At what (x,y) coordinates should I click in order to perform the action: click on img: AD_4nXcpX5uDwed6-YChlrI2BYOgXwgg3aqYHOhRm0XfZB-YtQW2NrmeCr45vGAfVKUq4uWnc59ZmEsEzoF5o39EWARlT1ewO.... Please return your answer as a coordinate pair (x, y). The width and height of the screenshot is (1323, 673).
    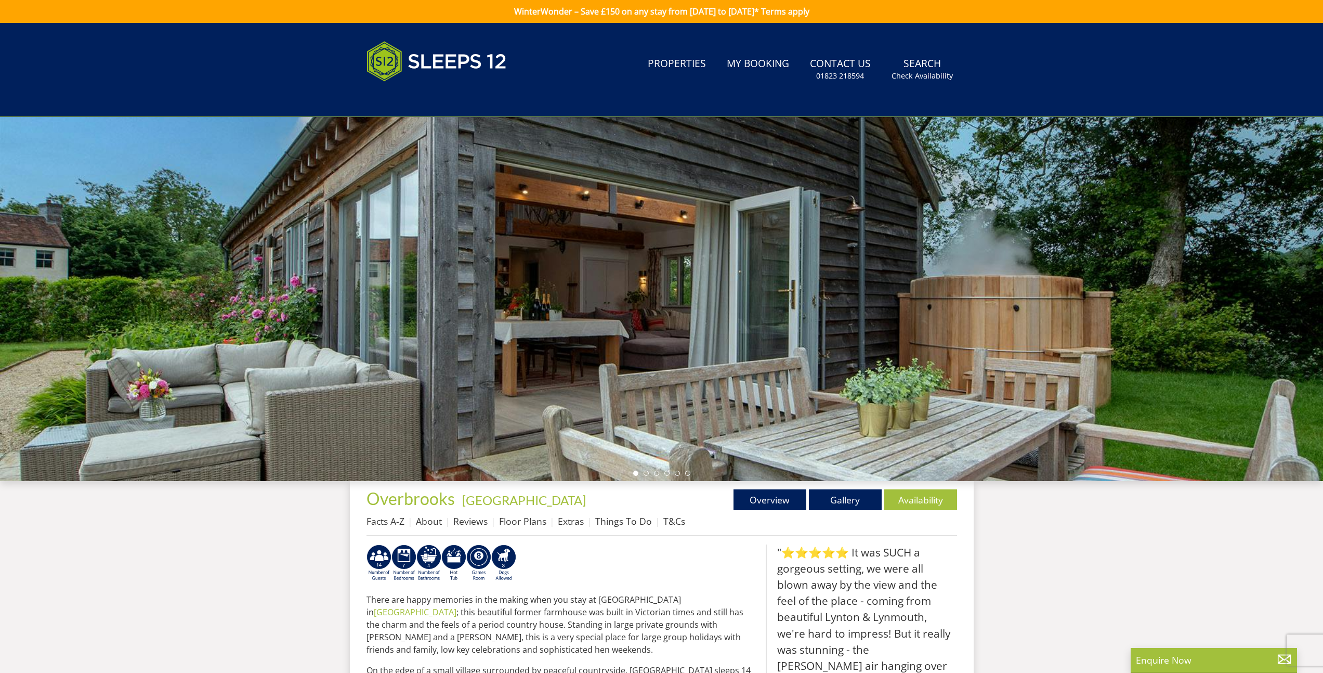
    Looking at the image, I should click on (454, 563).